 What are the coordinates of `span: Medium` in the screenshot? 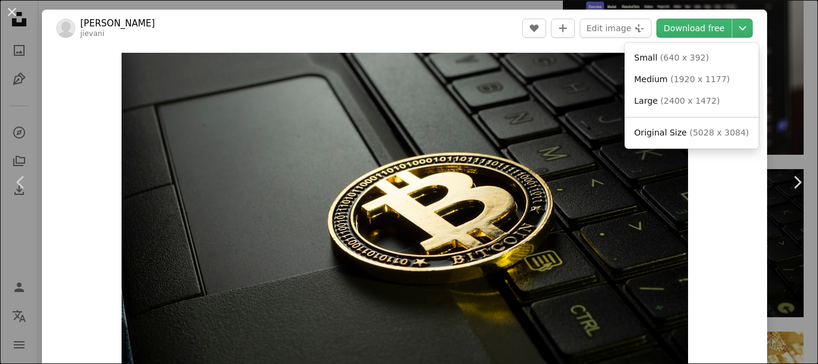 It's located at (651, 79).